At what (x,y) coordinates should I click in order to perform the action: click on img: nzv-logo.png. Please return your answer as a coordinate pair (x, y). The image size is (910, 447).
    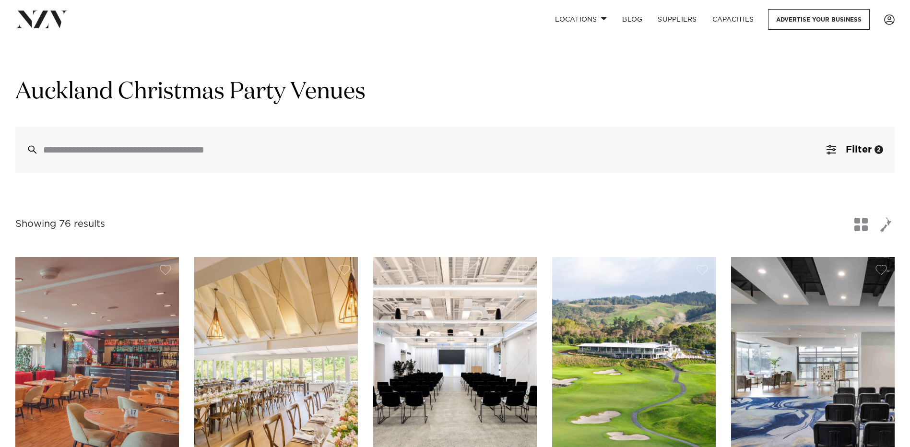
    Looking at the image, I should click on (41, 19).